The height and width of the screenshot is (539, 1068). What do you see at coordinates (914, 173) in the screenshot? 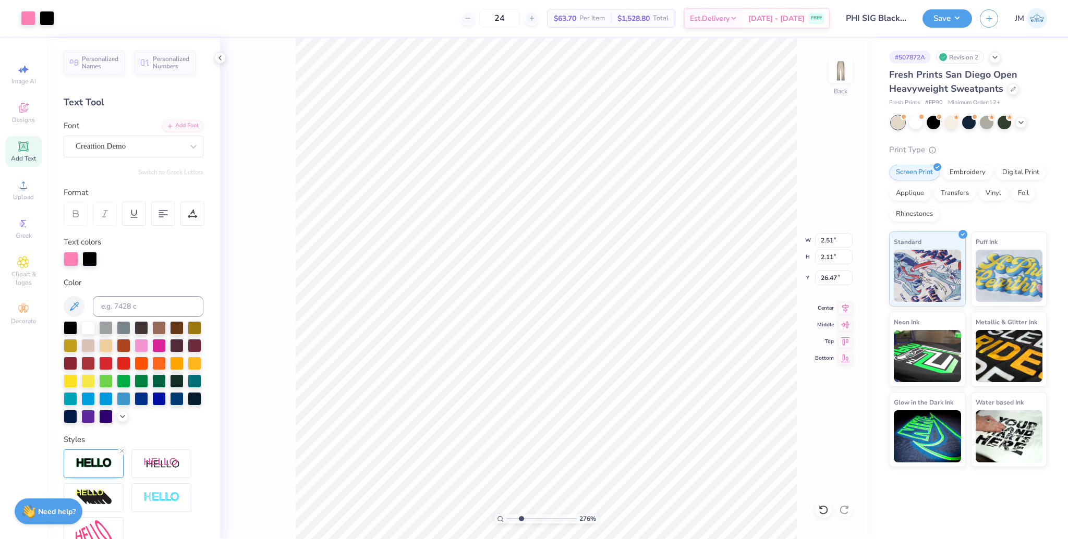
I see `div: Screen Print` at bounding box center [914, 173].